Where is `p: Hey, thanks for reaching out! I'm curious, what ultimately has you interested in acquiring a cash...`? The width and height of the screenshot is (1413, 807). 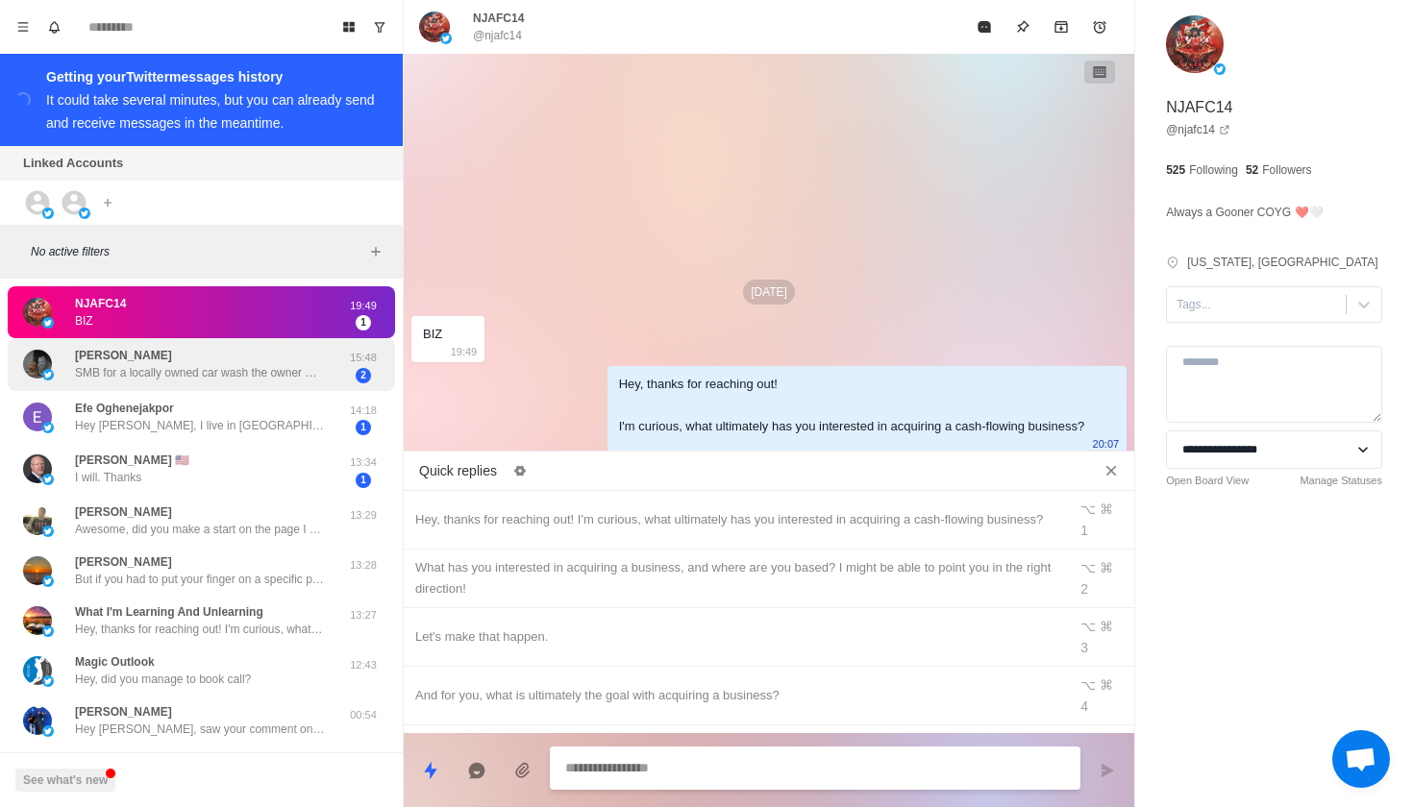
p: Hey, thanks for reaching out! I'm curious, what ultimately has you interested in acquiring a cash... is located at coordinates (200, 629).